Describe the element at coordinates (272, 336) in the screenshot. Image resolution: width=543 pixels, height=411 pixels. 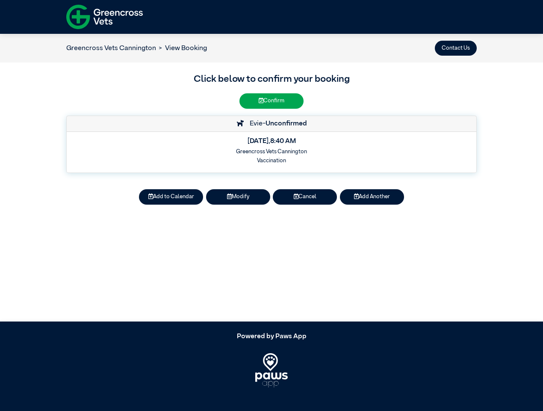
I see `h5: Powered by Paws App` at that location.